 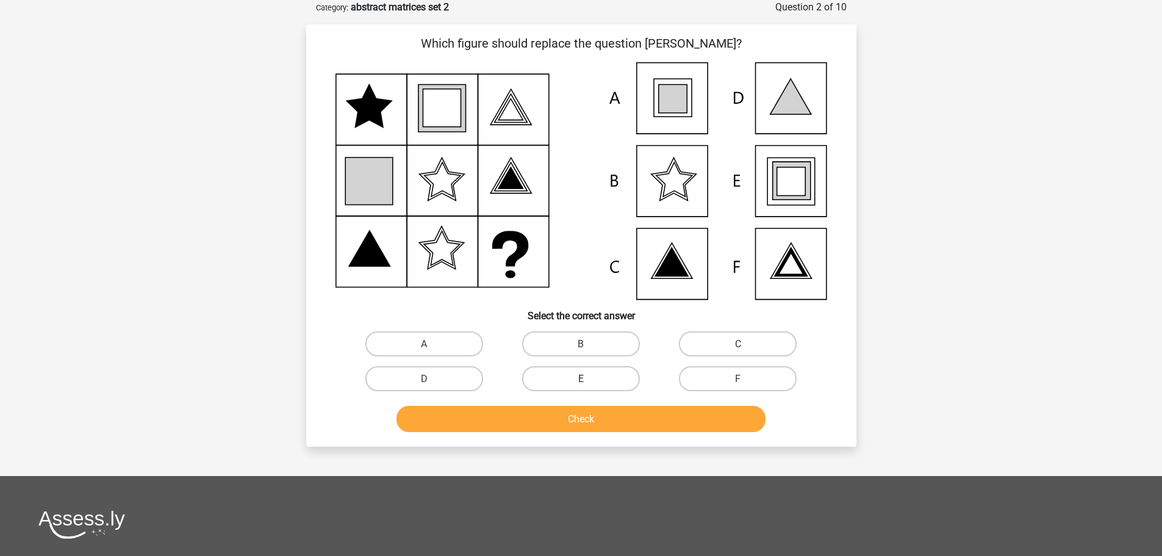 What do you see at coordinates (424, 343) in the screenshot?
I see `font: A` at bounding box center [424, 343].